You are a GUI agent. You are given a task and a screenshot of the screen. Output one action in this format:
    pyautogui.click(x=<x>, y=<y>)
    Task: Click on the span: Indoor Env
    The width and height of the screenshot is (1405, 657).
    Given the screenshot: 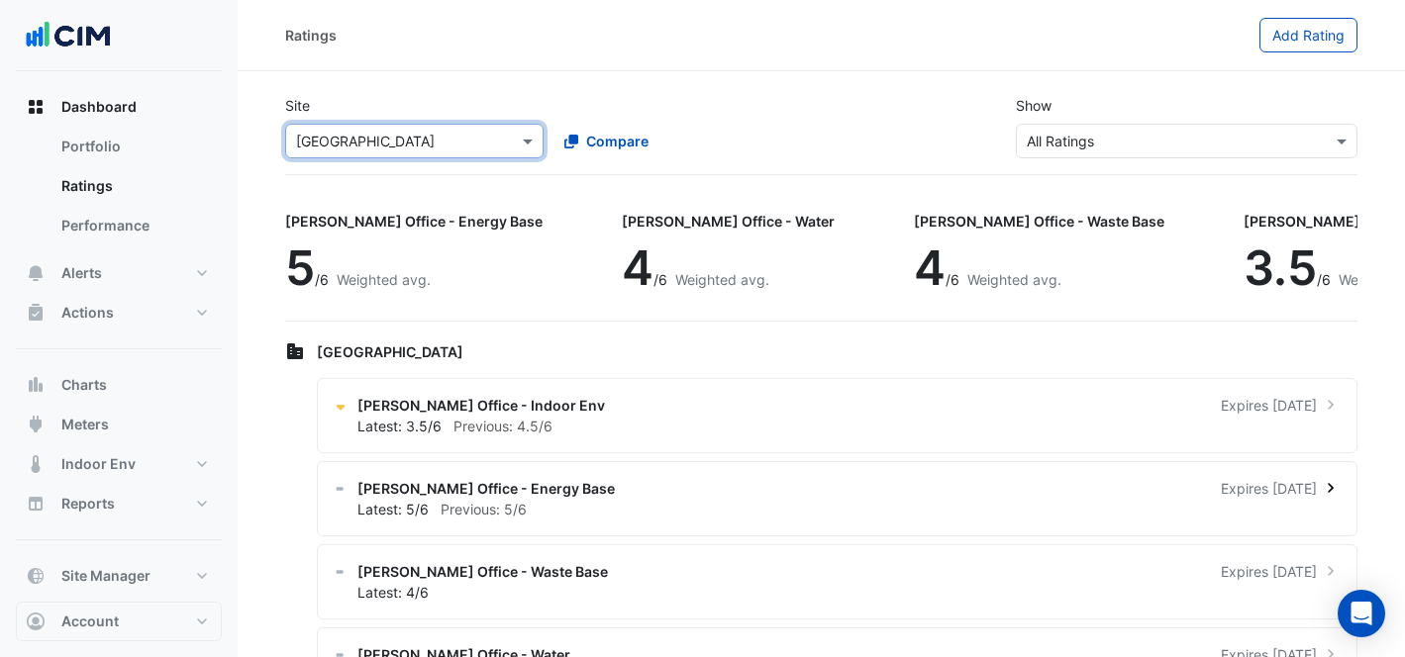 What is the action you would take?
    pyautogui.click(x=98, y=464)
    